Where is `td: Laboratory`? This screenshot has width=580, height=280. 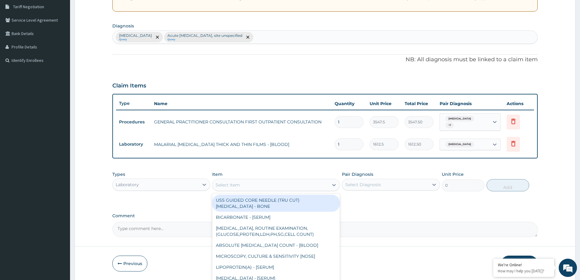
td: Laboratory is located at coordinates (133, 144).